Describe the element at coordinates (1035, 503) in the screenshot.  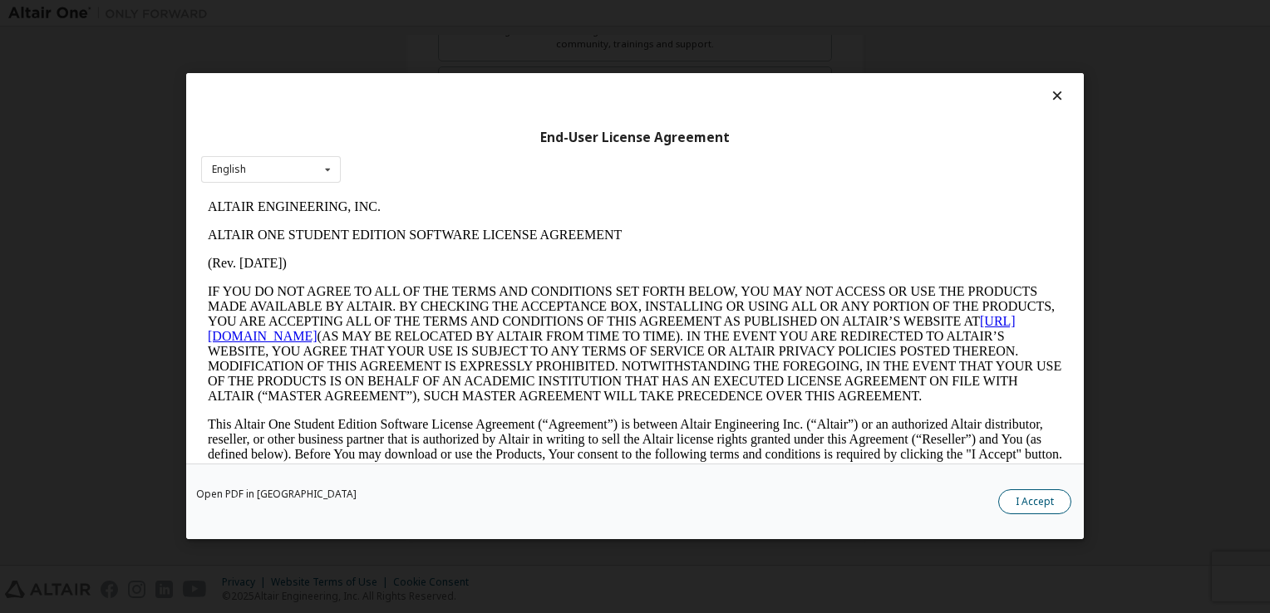
I see `button: I Accept` at that location.